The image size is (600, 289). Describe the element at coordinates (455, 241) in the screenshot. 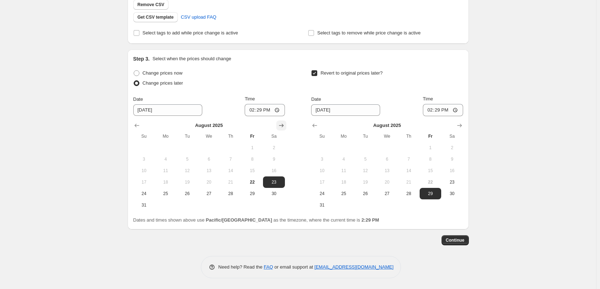

I see `button: Continue` at that location.